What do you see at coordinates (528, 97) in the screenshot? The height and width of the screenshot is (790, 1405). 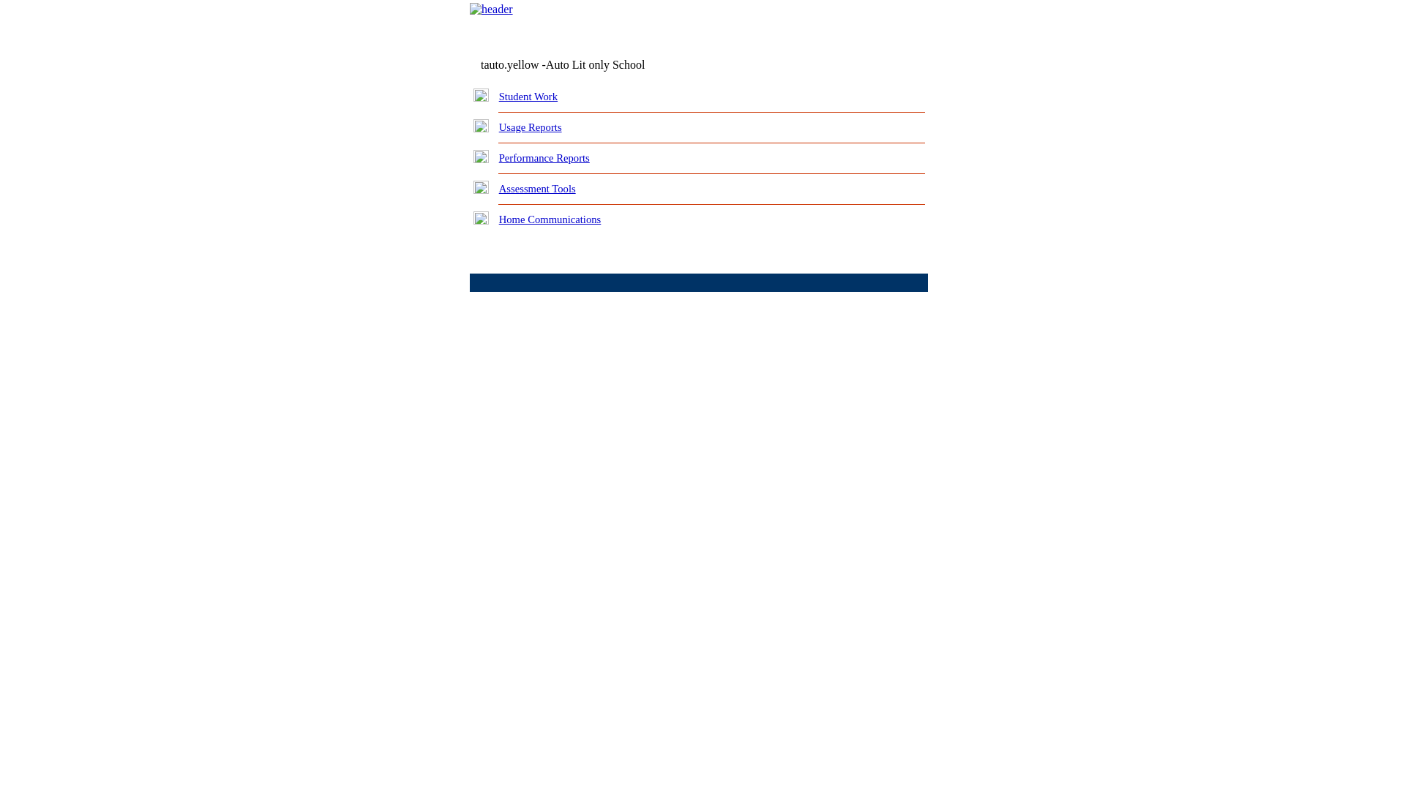 I see `a: Student Work` at bounding box center [528, 97].